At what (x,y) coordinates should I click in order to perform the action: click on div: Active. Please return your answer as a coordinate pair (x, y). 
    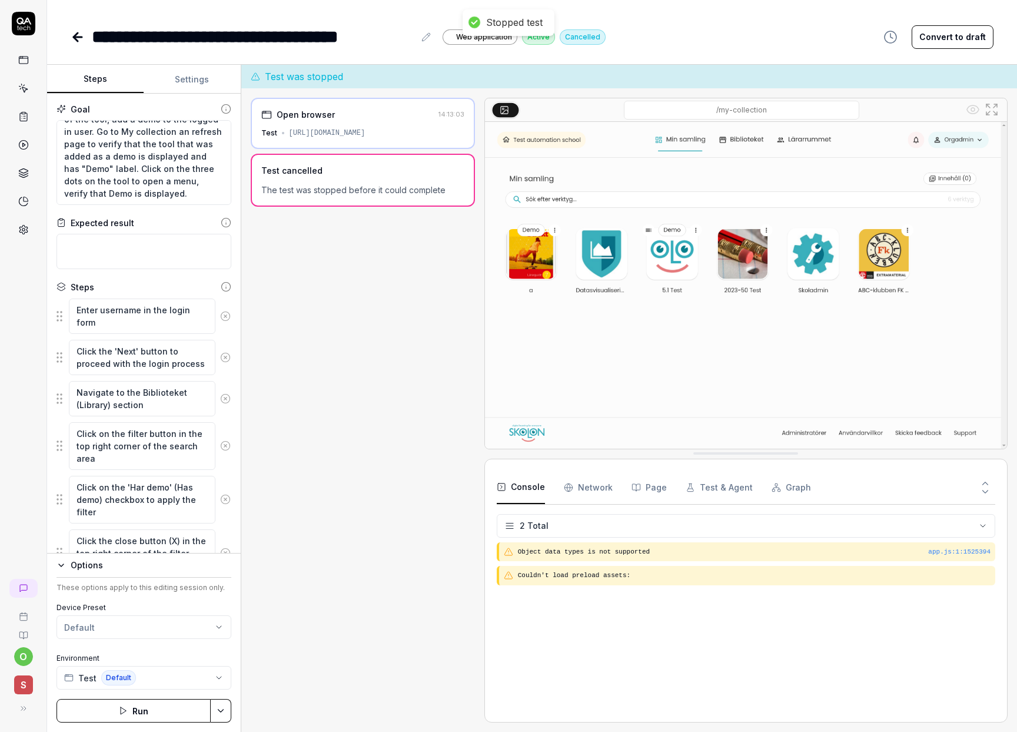
    Looking at the image, I should click on (539, 37).